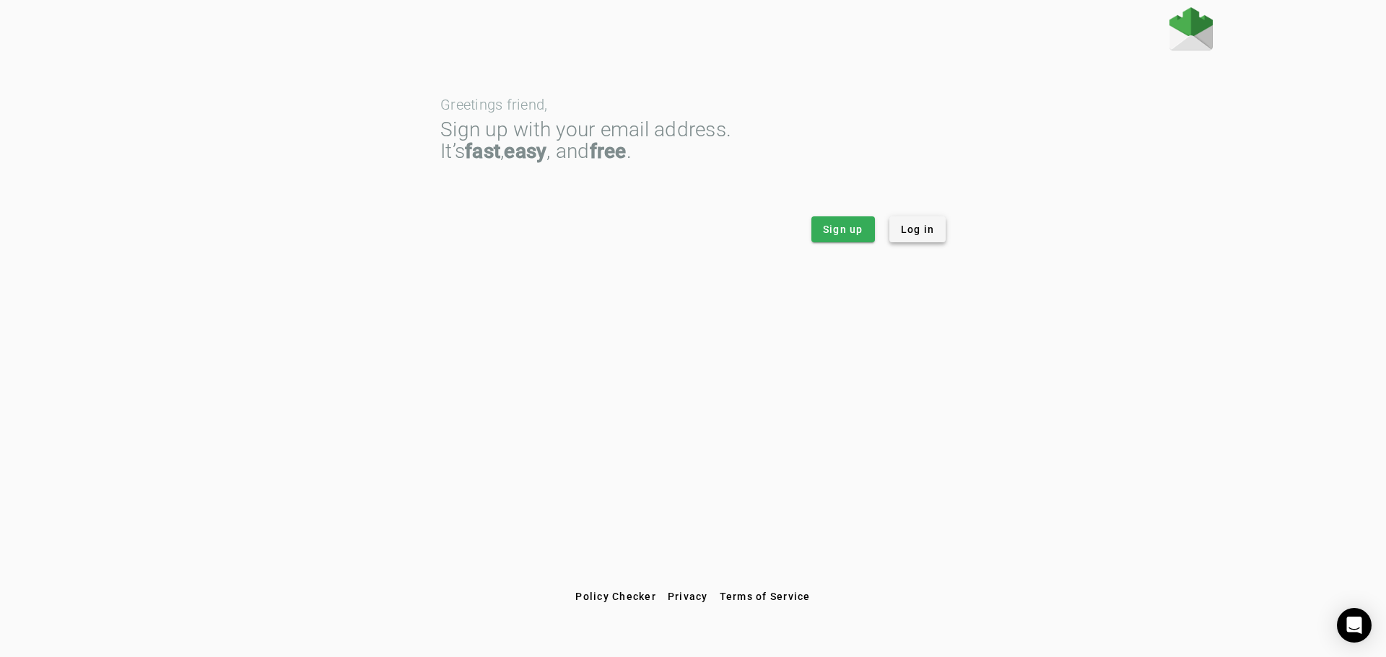  I want to click on span: Policy Checker, so click(616, 597).